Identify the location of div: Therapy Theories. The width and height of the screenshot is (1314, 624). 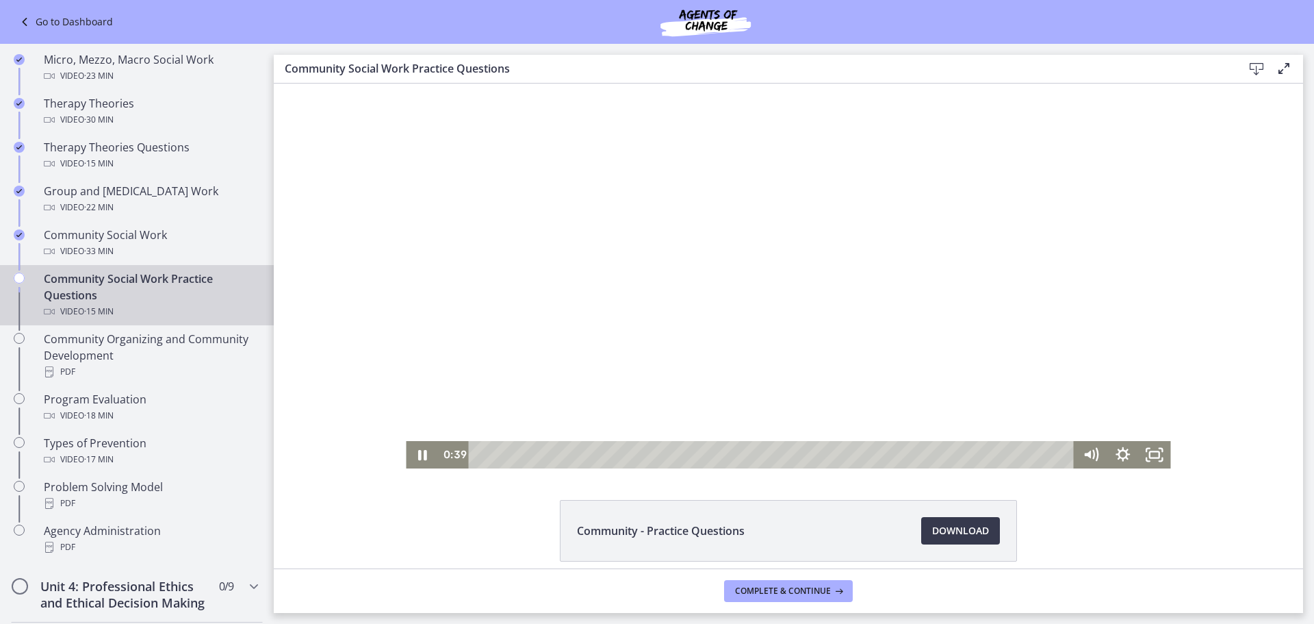
(151, 112).